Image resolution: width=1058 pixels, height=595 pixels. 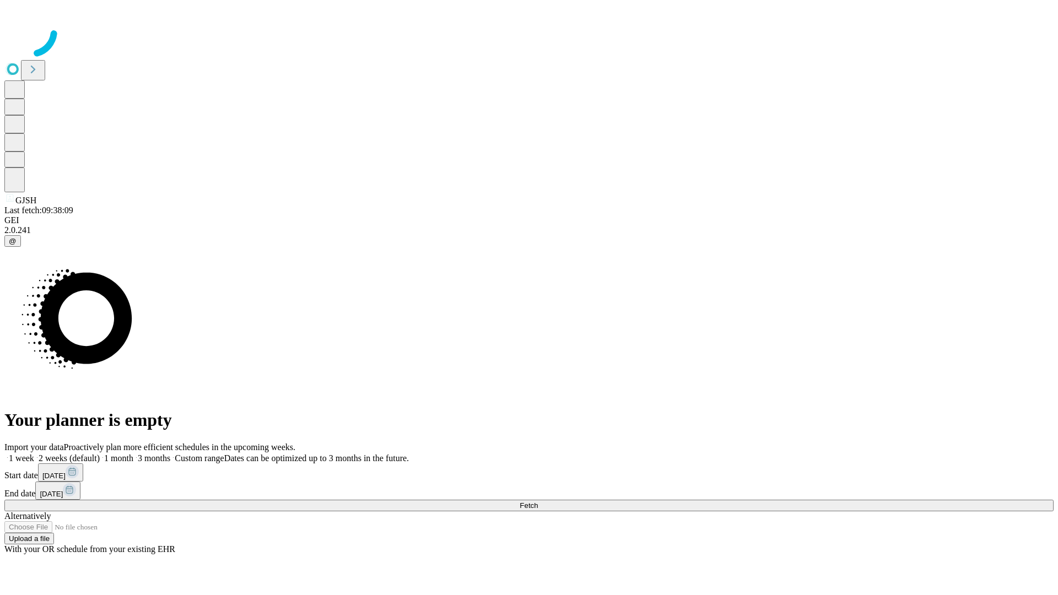 What do you see at coordinates (154, 458) in the screenshot?
I see `span: 3 months` at bounding box center [154, 458].